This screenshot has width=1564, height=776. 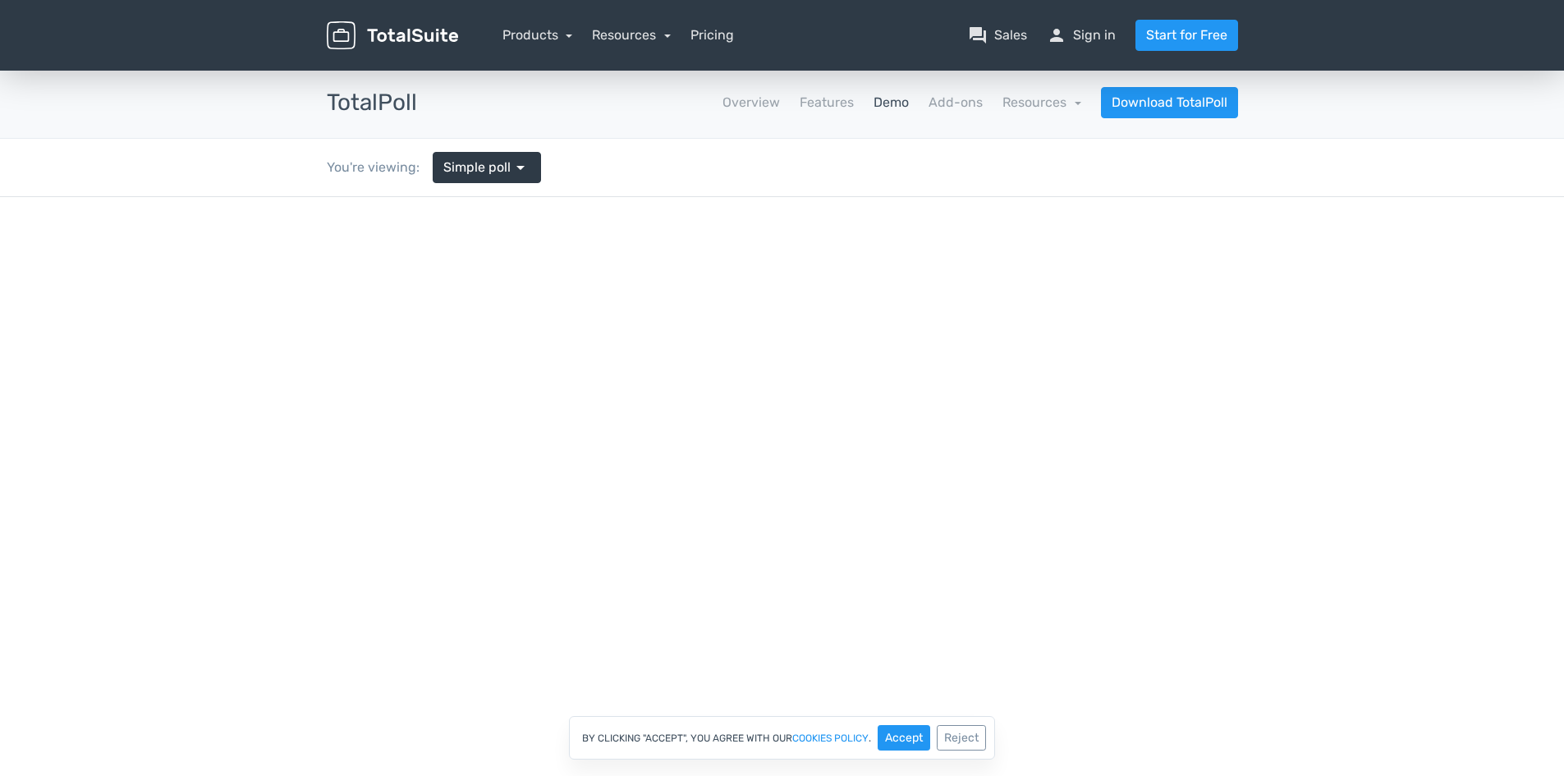 I want to click on a: Simple poll arrow_drop_down, so click(x=487, y=167).